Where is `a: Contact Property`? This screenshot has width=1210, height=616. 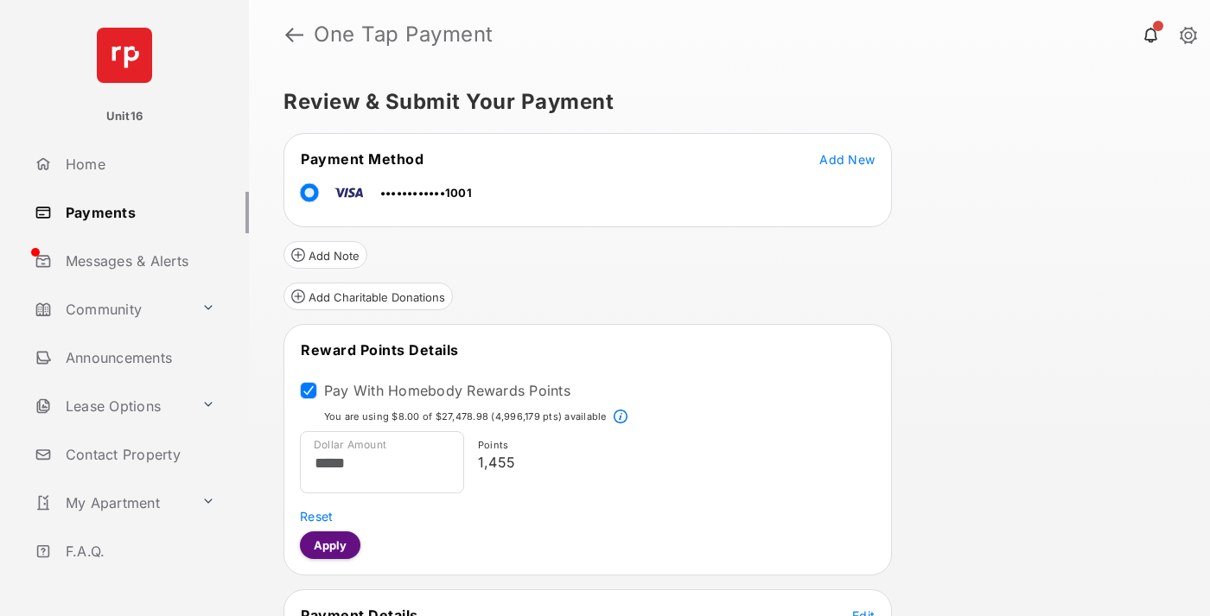 a: Contact Property is located at coordinates (138, 455).